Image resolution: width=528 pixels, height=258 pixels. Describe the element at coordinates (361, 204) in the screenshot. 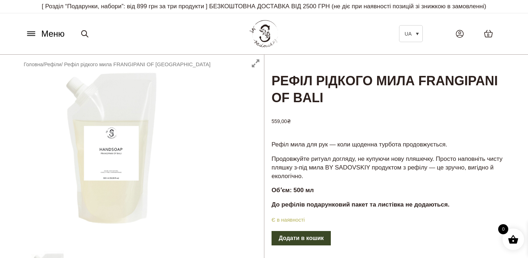

I see `strong: До рефілів подарунковий пакет та листівка не додаються.` at that location.